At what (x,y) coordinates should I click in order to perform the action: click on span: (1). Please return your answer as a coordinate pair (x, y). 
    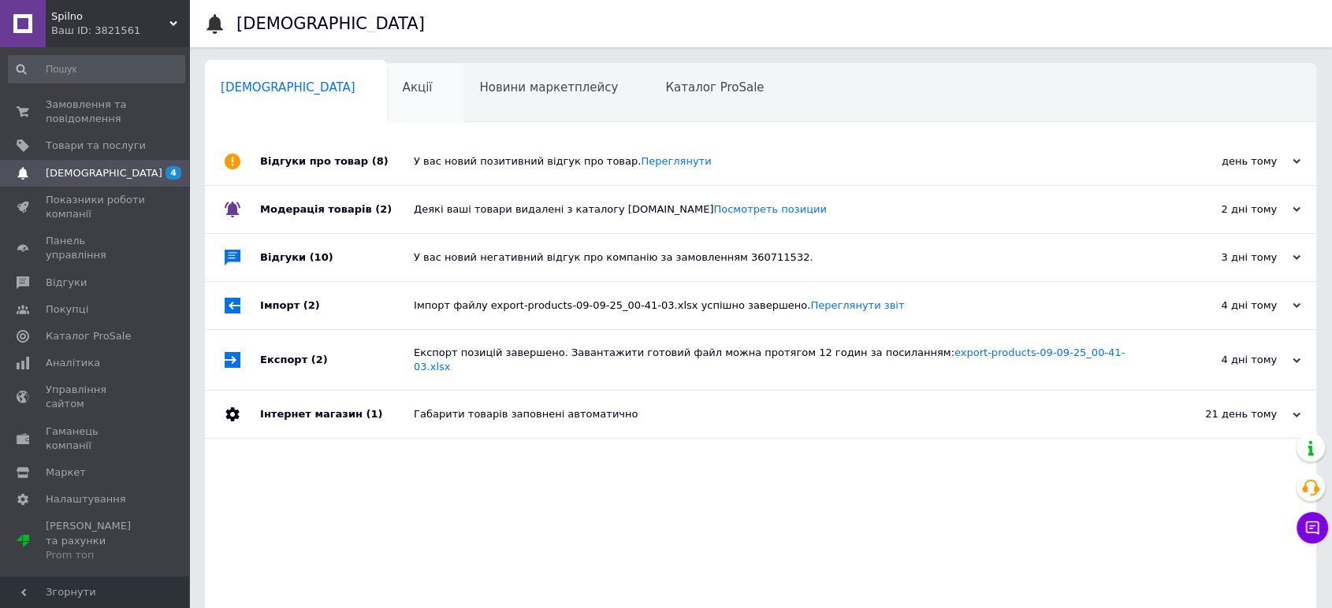
    Looking at the image, I should click on (374, 414).